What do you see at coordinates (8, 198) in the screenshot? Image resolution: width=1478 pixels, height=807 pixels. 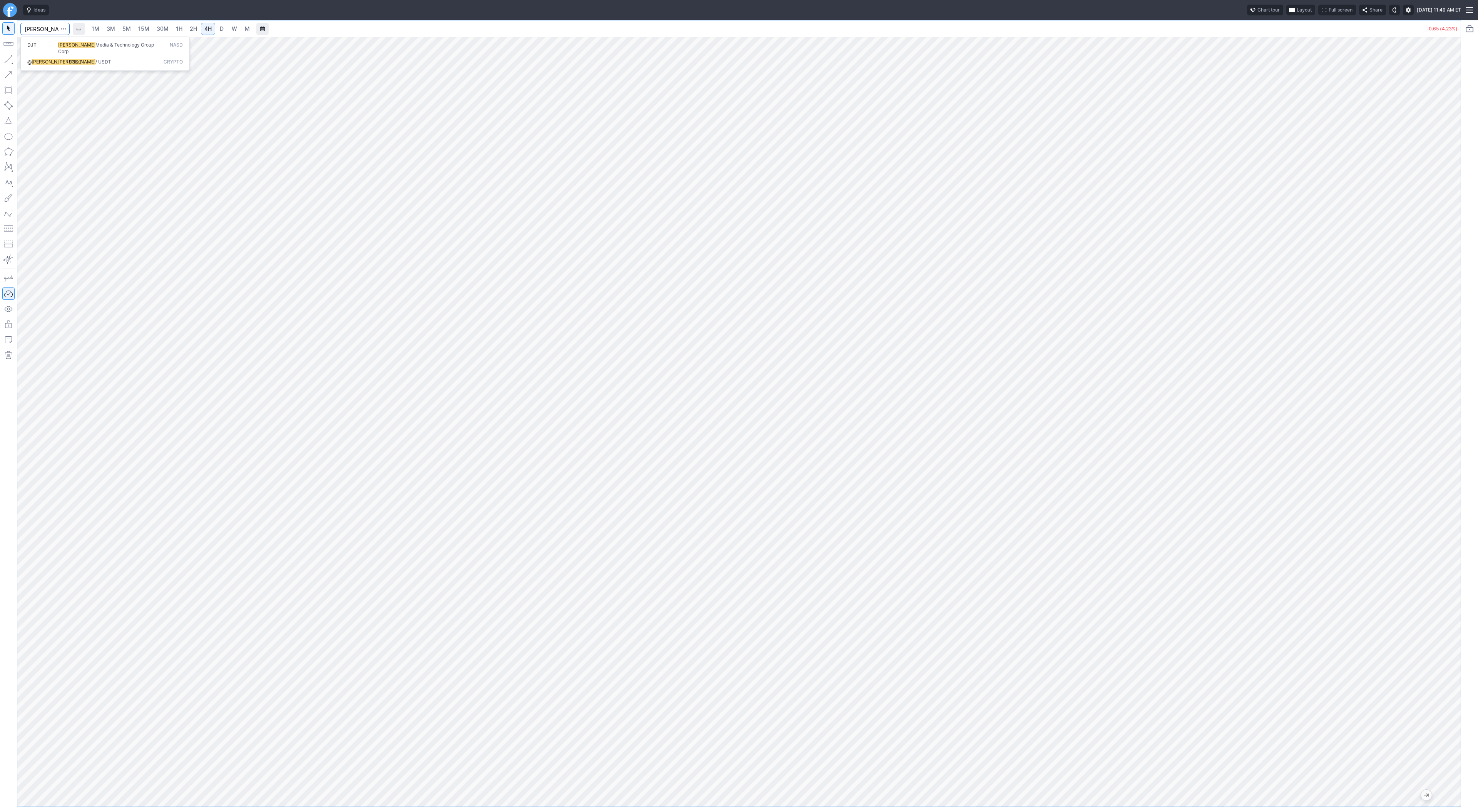 I see `button: Brush` at bounding box center [8, 198].